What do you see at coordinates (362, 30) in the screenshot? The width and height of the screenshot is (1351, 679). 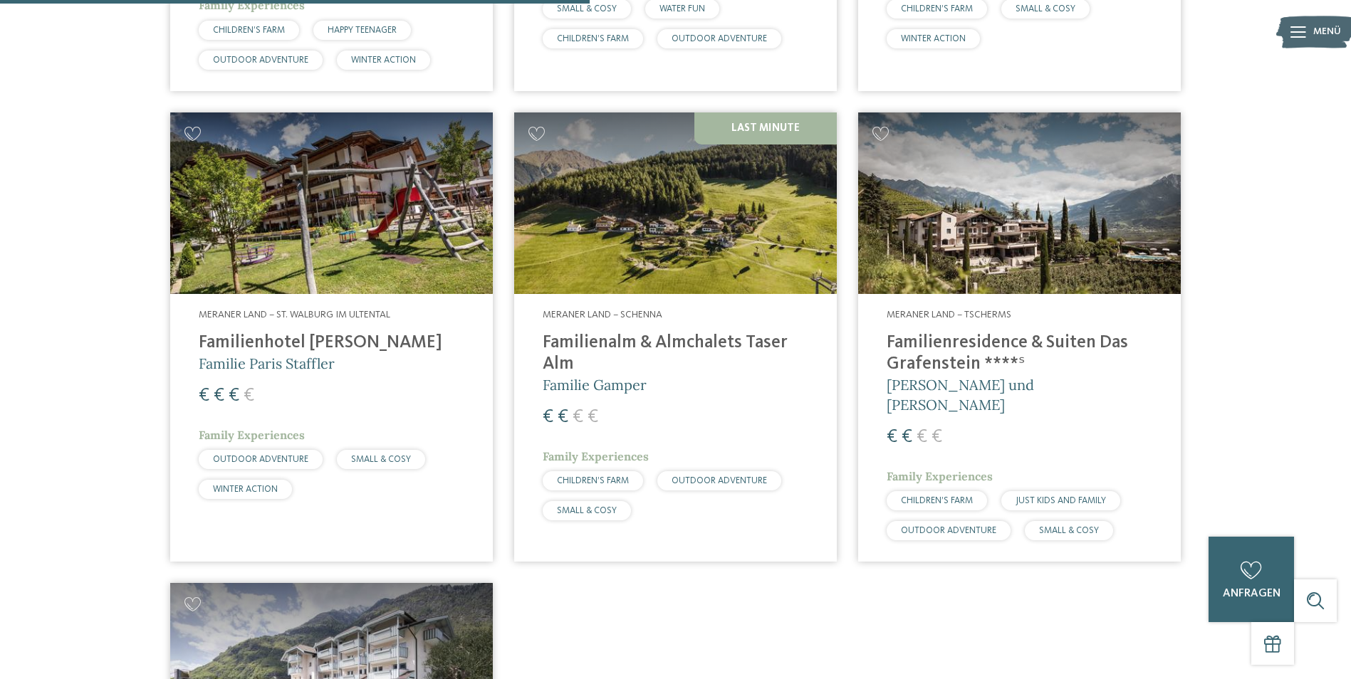 I see `span: HAPPY TEENAGER` at bounding box center [362, 30].